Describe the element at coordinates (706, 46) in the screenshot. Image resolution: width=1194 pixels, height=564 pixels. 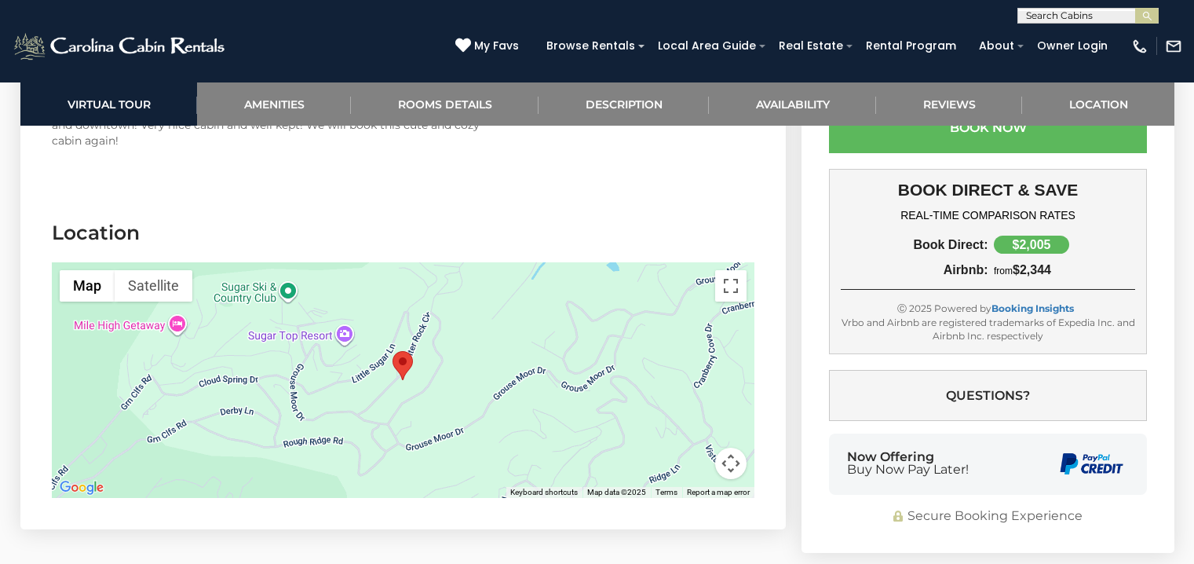
I see `a: Local Area Guide` at that location.